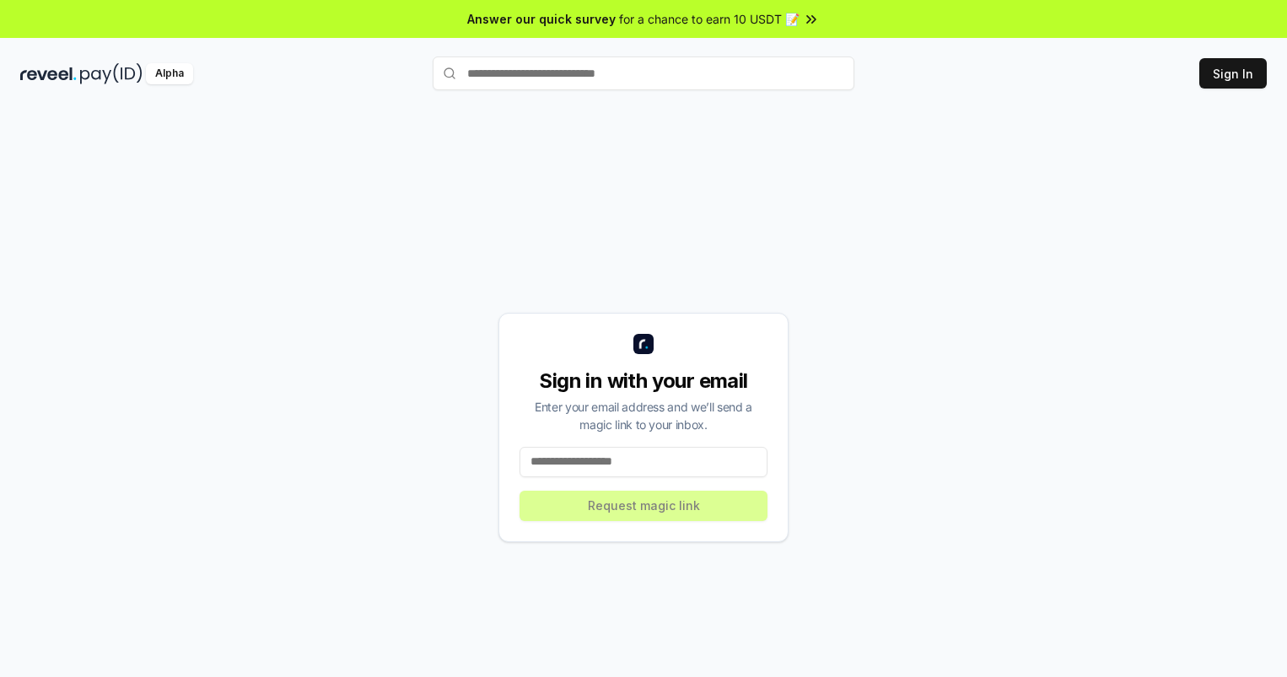  Describe the element at coordinates (643, 381) in the screenshot. I see `div: Sign in with your email` at that location.